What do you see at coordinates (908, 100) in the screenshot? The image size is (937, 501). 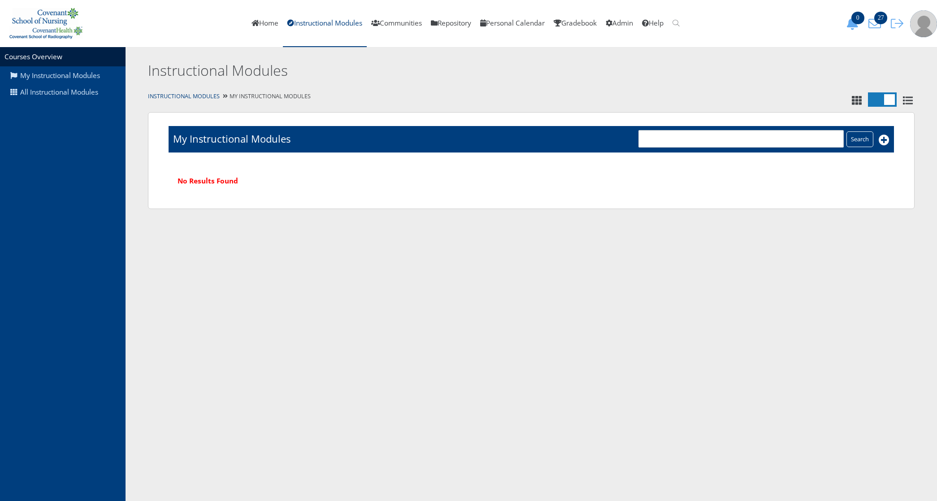 I see `i: List` at bounding box center [908, 100].